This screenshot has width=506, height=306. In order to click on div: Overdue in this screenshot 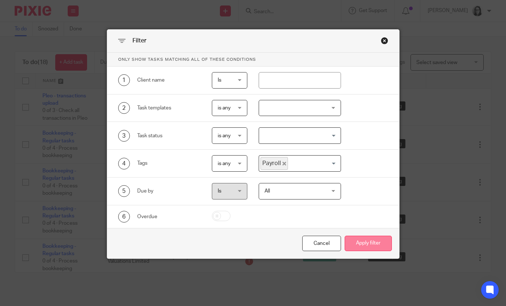, I will do `click(169, 217)`.